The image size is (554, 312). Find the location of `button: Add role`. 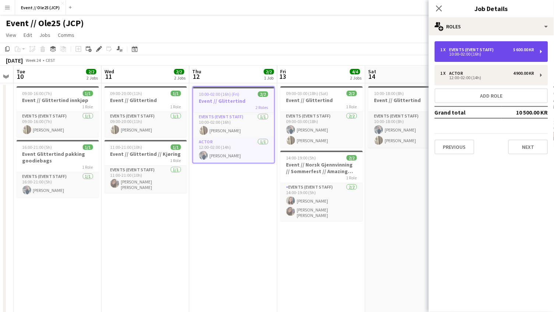

button: Add role is located at coordinates (491, 96).